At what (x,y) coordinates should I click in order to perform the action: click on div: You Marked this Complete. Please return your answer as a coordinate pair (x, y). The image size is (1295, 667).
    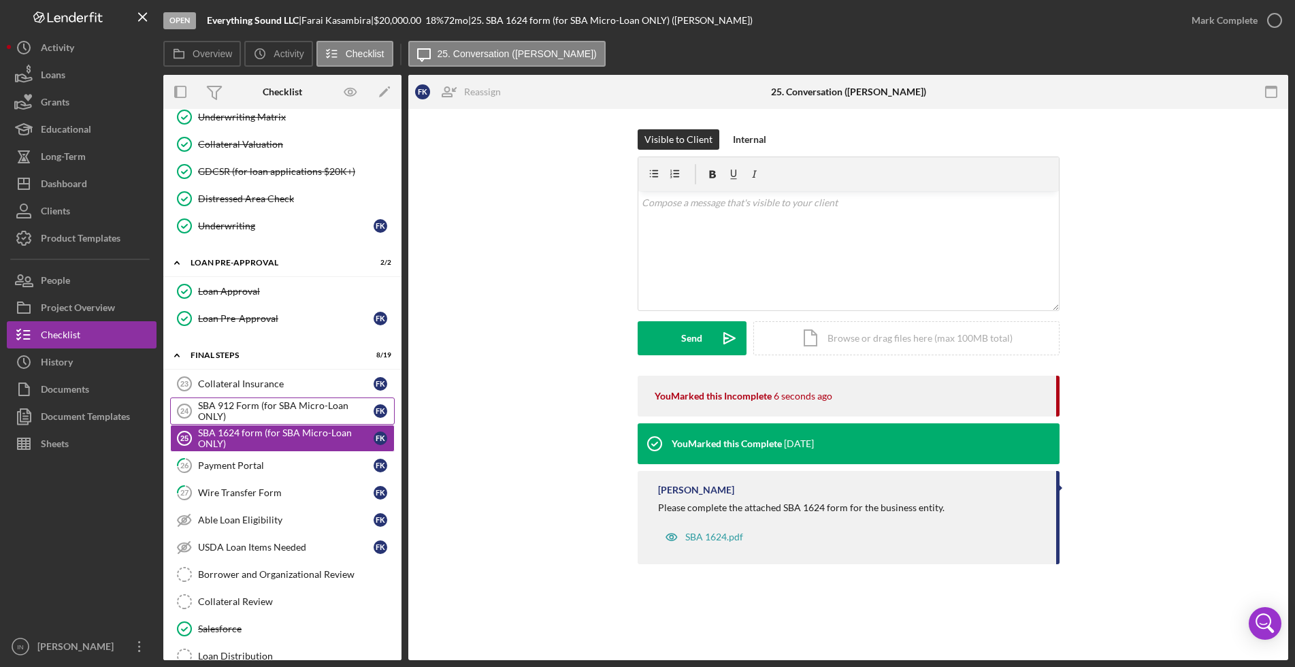
    Looking at the image, I should click on (727, 444).